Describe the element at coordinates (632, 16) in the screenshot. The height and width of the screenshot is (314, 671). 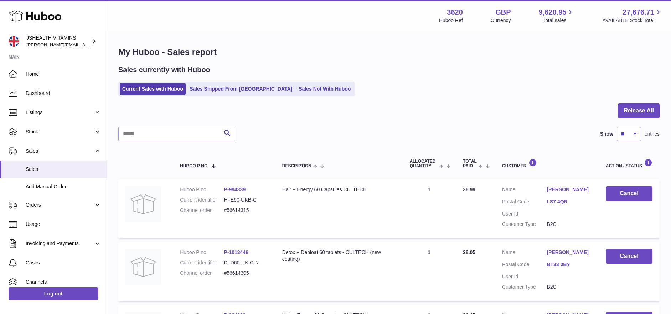
I see `a: 27,676.71 AVAILABLE Stock Total` at that location.